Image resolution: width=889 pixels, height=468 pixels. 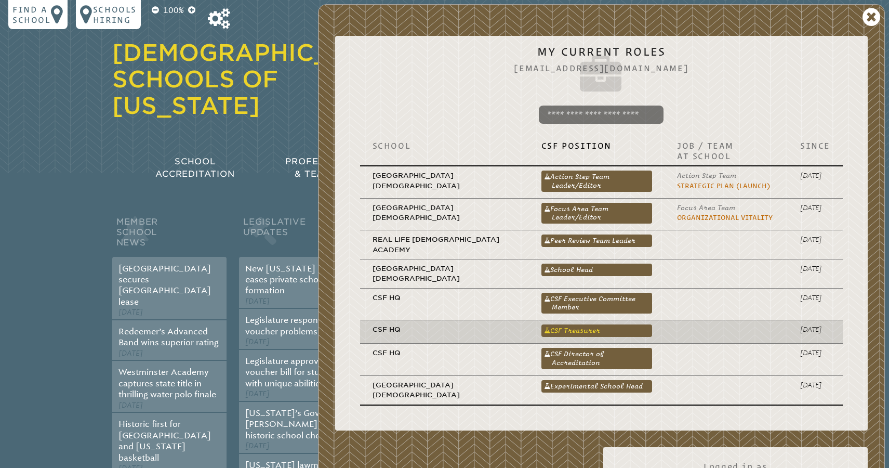 What do you see at coordinates (597, 358) in the screenshot?
I see `a: CSF Director of Accreditation` at bounding box center [597, 358].